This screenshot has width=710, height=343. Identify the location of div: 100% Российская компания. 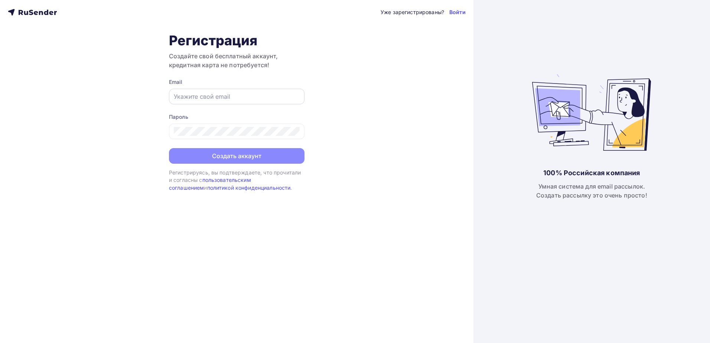
(591, 173).